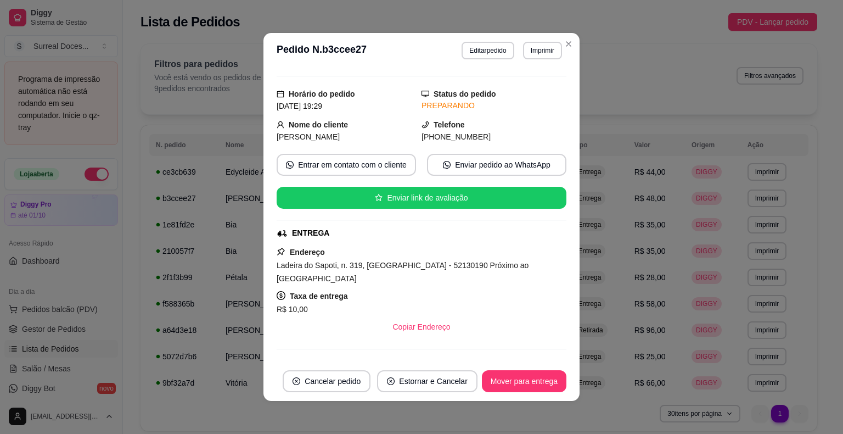  What do you see at coordinates (319, 296) in the screenshot?
I see `strong: Taxa de entrega` at bounding box center [319, 296].